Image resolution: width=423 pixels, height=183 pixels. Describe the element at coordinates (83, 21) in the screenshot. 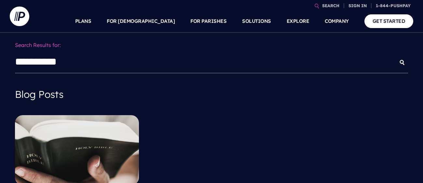

I see `a: PLANS` at that location.